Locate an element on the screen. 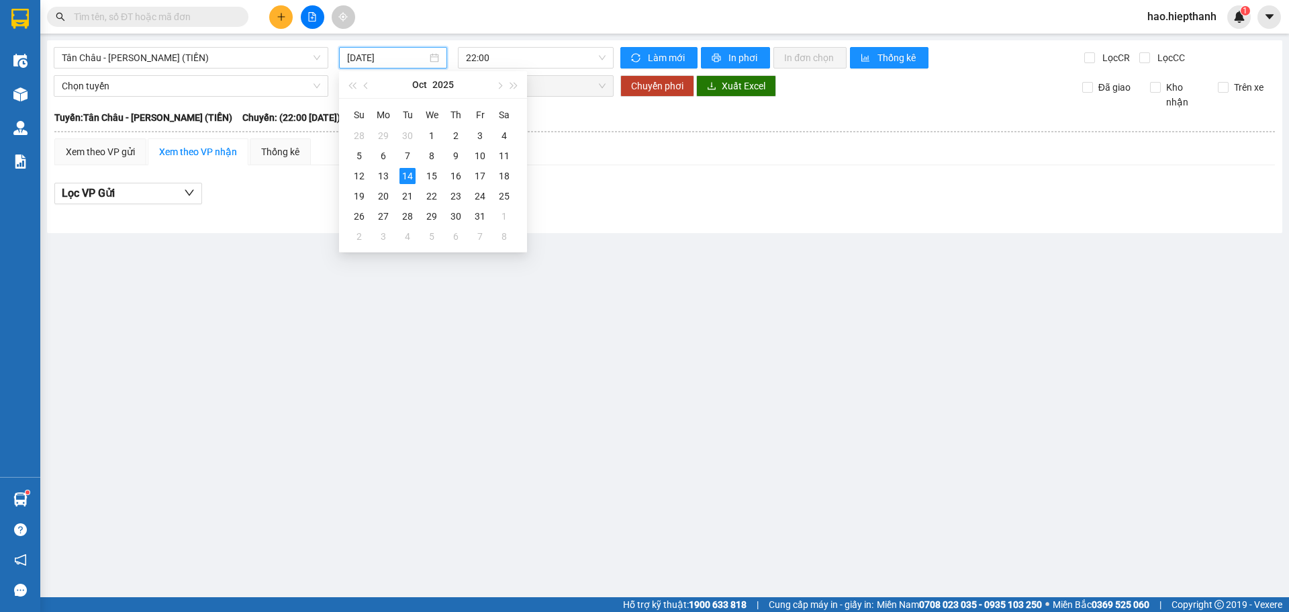 Image resolution: width=1289 pixels, height=612 pixels. span: Lọc CC is located at coordinates (1169, 58).